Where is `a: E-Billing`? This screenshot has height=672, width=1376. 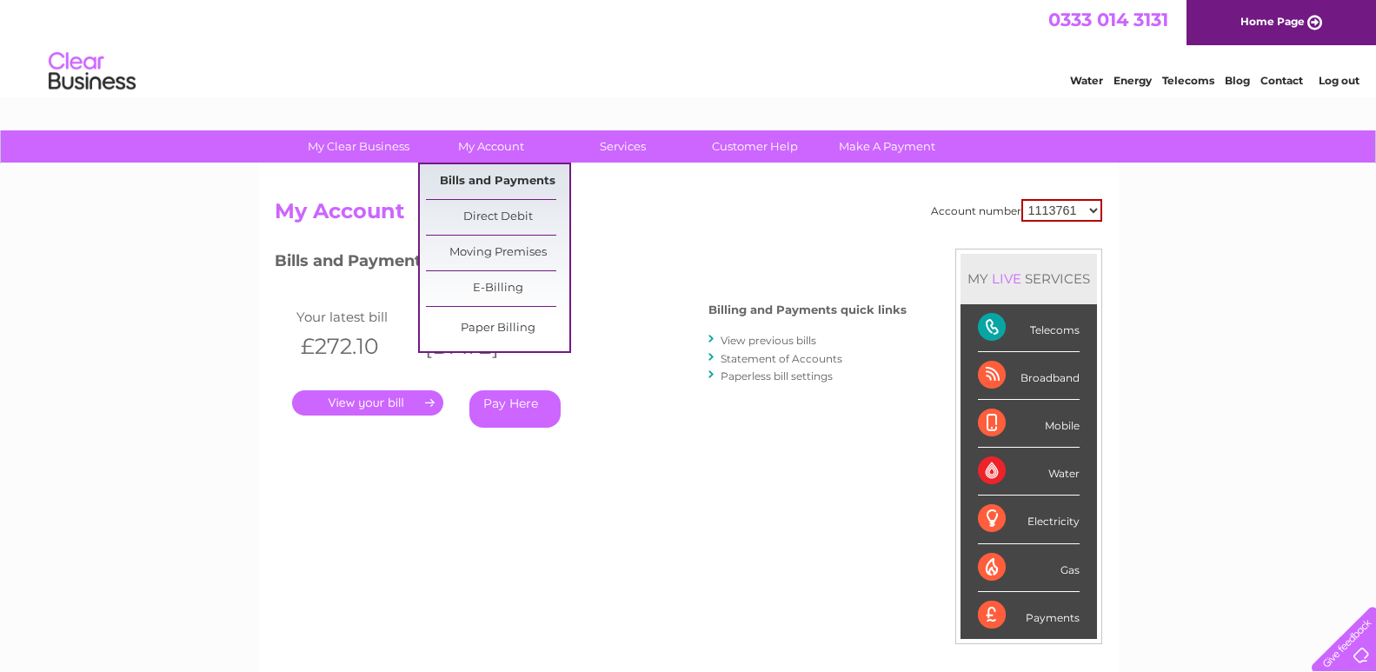 a: E-Billing is located at coordinates (497, 289).